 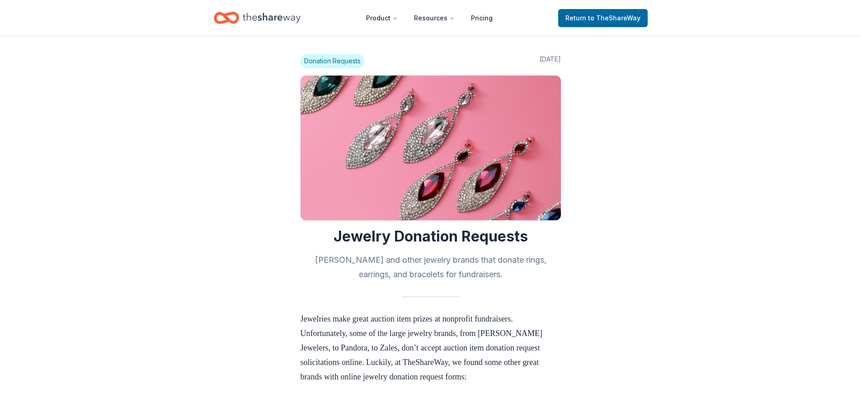 I want to click on button: Resources, so click(x=434, y=18).